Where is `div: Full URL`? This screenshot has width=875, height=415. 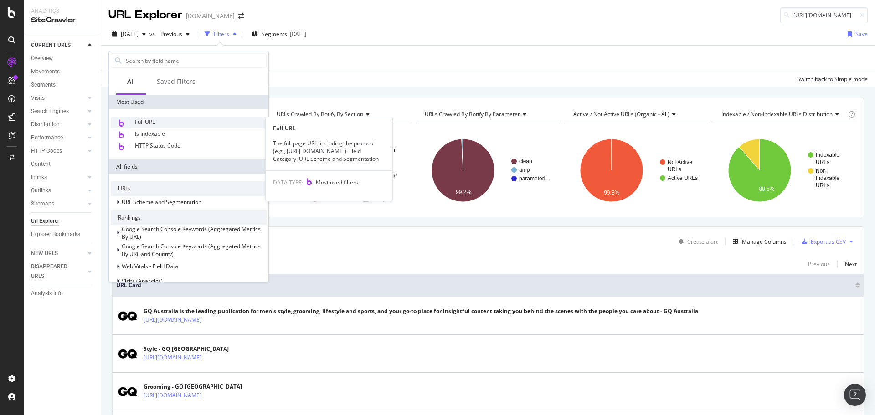
div: Full URL is located at coordinates (329, 128).